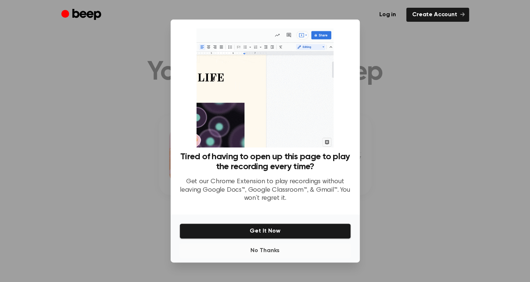 The image size is (530, 282). Describe the element at coordinates (265, 251) in the screenshot. I see `button: No Thanks` at that location.